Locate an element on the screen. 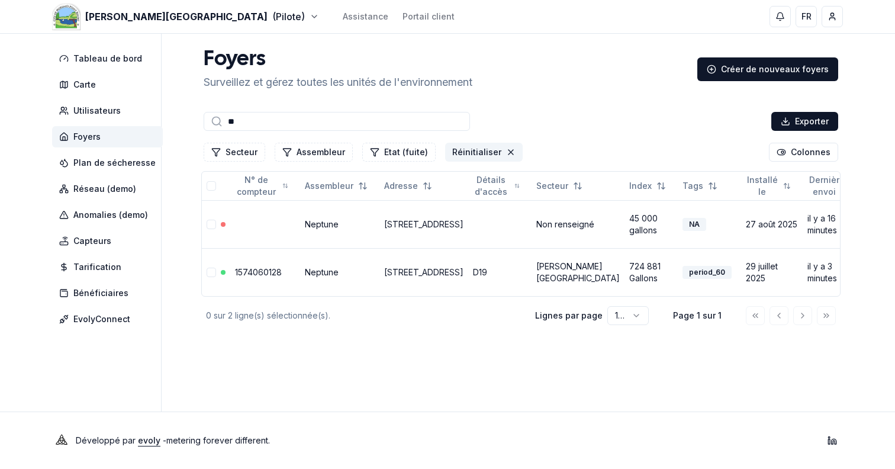  span: EvolyConnect is located at coordinates (102, 319).